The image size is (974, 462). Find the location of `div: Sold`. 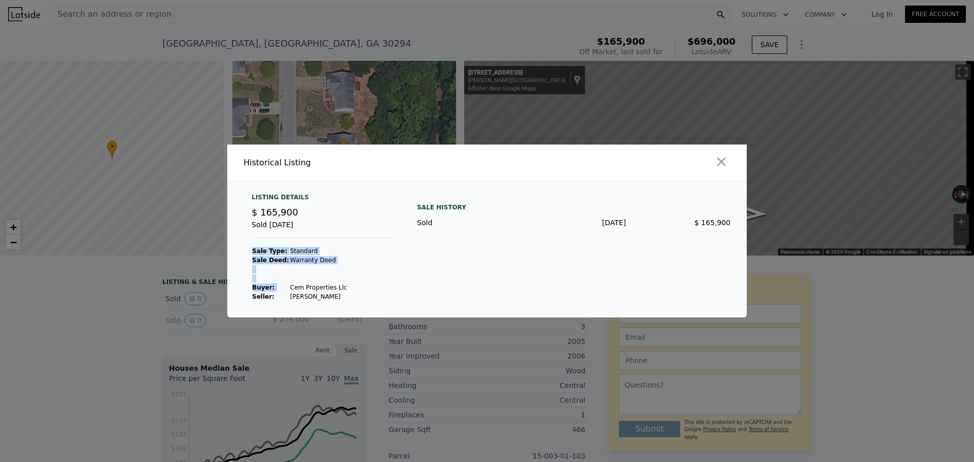

div: Sold is located at coordinates (469, 223).